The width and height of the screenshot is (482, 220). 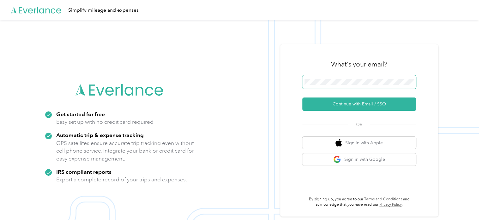 What do you see at coordinates (359, 64) in the screenshot?
I see `h3: What's your email?` at bounding box center [359, 64].